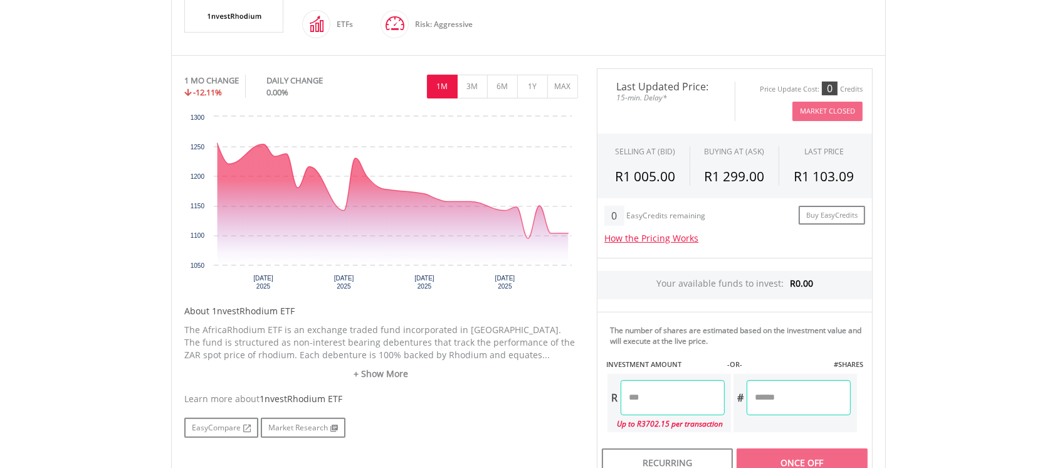 Image resolution: width=1057 pixels, height=468 pixels. I want to click on button: Market Closed, so click(828, 111).